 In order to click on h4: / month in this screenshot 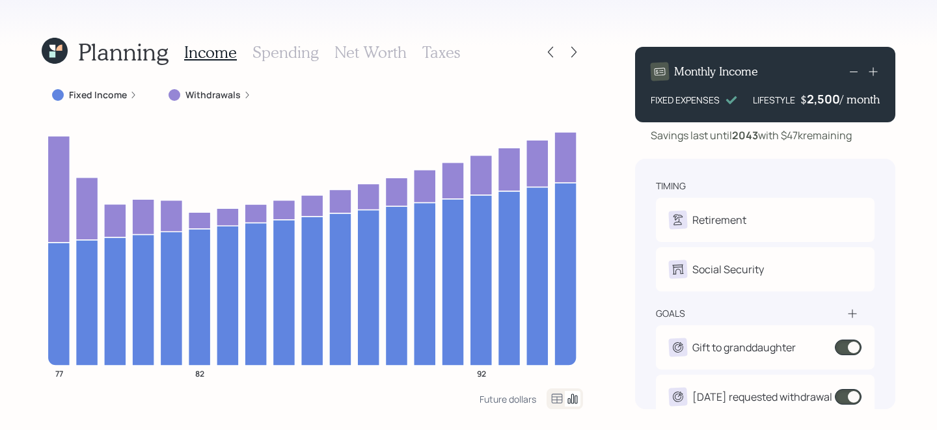, I will do `click(860, 100)`.